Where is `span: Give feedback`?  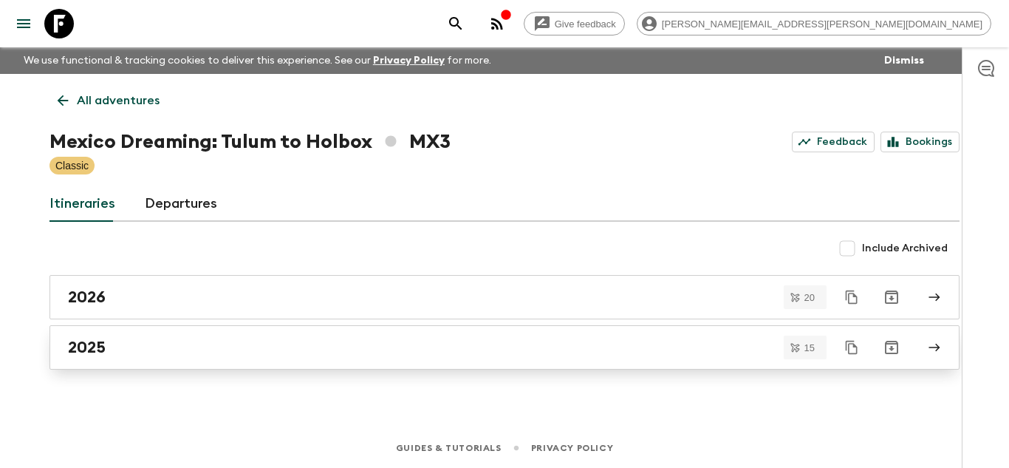 span: Give feedback is located at coordinates (585, 24).